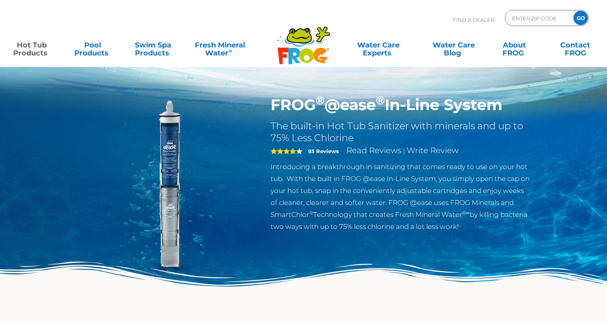 The width and height of the screenshot is (607, 323). I want to click on input: GO, so click(581, 18).